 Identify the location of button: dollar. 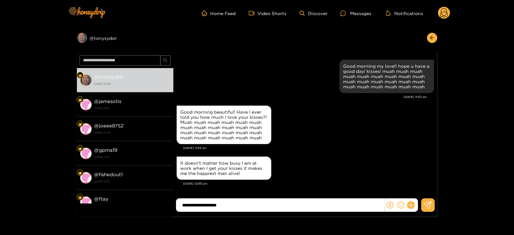
(390, 205).